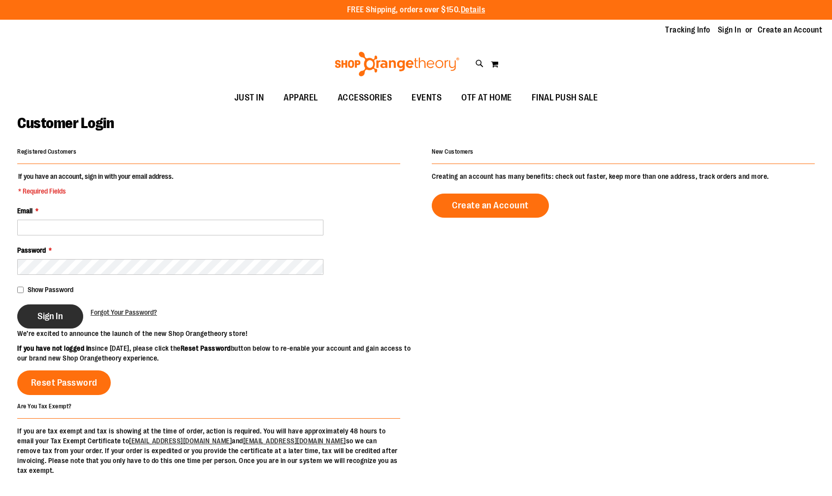 The image size is (832, 496). Describe the element at coordinates (623, 176) in the screenshot. I see `p: Creating an account has many benefits: check out faster, keep more than one address, track orders...` at that location.